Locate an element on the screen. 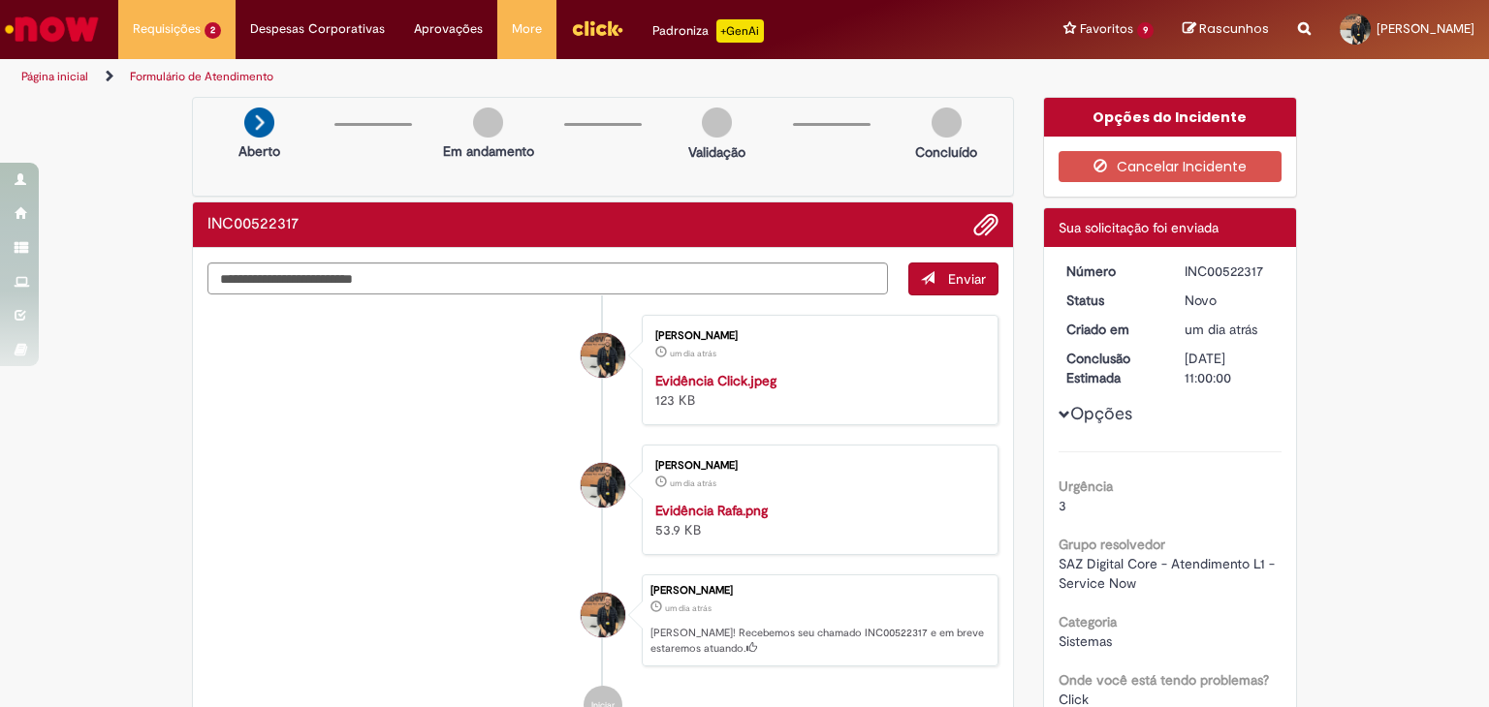 This screenshot has width=1489, height=707. a: Evidência Click.jpeg is located at coordinates (715, 381).